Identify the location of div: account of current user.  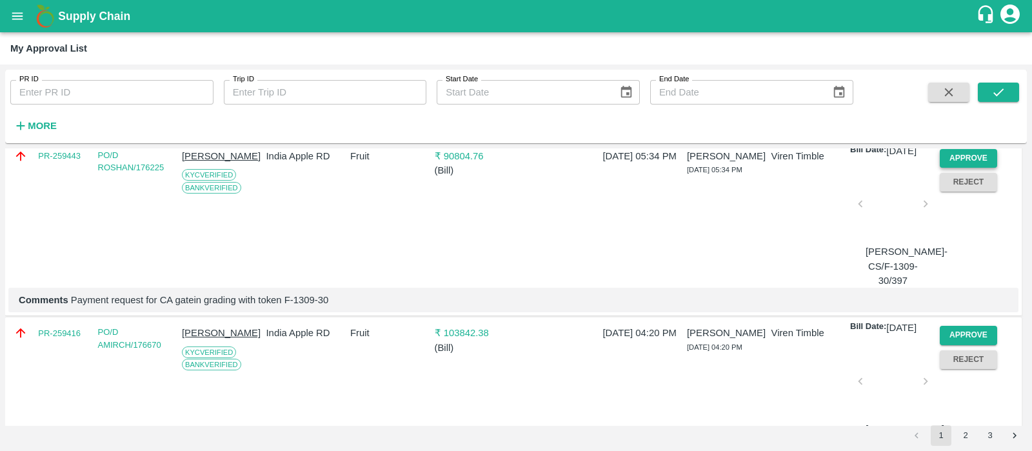
(1010, 16).